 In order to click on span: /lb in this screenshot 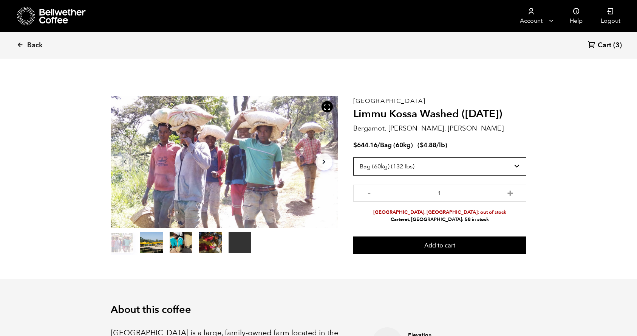, I will do `click(441, 145)`.